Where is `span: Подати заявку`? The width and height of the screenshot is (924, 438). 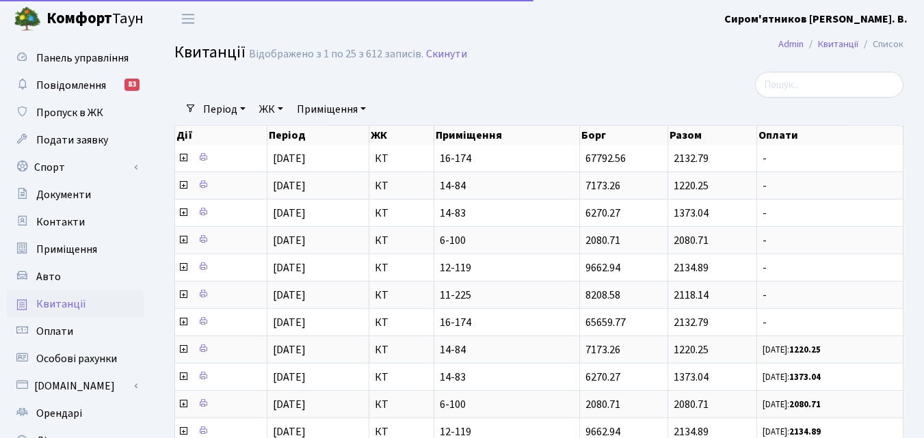
span: Подати заявку is located at coordinates (72, 140).